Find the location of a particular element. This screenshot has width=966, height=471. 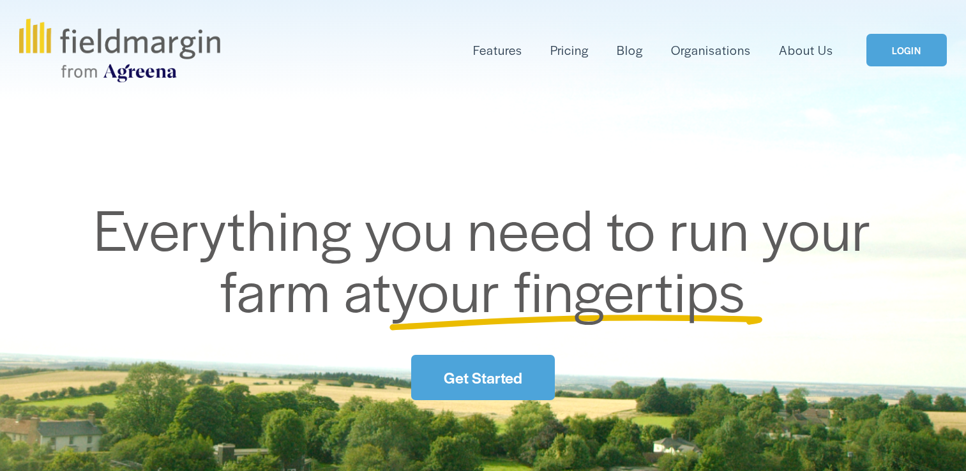

span: your fingertips is located at coordinates (568, 289).